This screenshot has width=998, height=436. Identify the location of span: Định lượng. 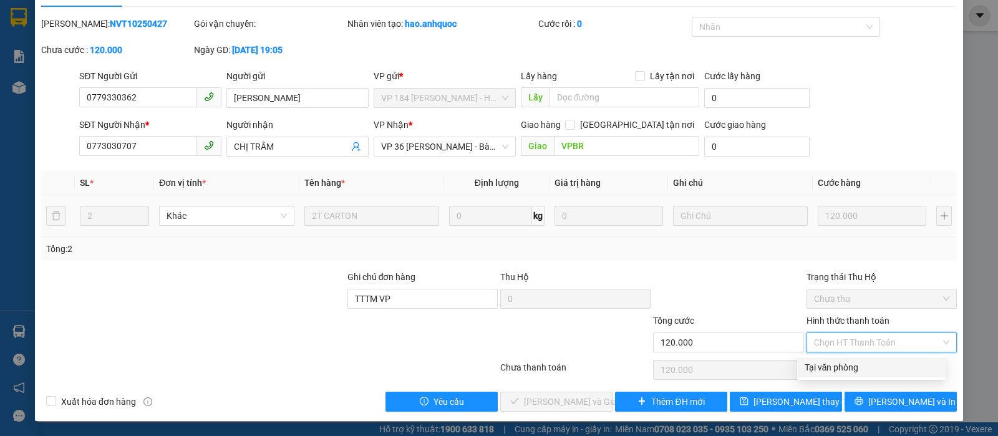
(496, 183).